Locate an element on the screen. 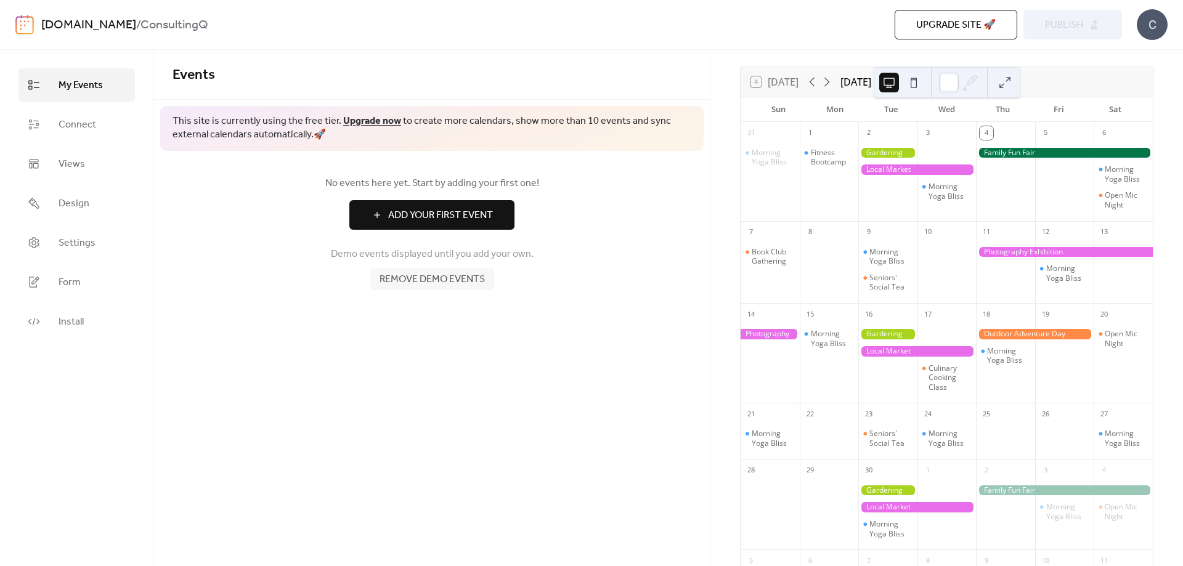 This screenshot has height=566, width=1183. span: Views is located at coordinates (71, 164).